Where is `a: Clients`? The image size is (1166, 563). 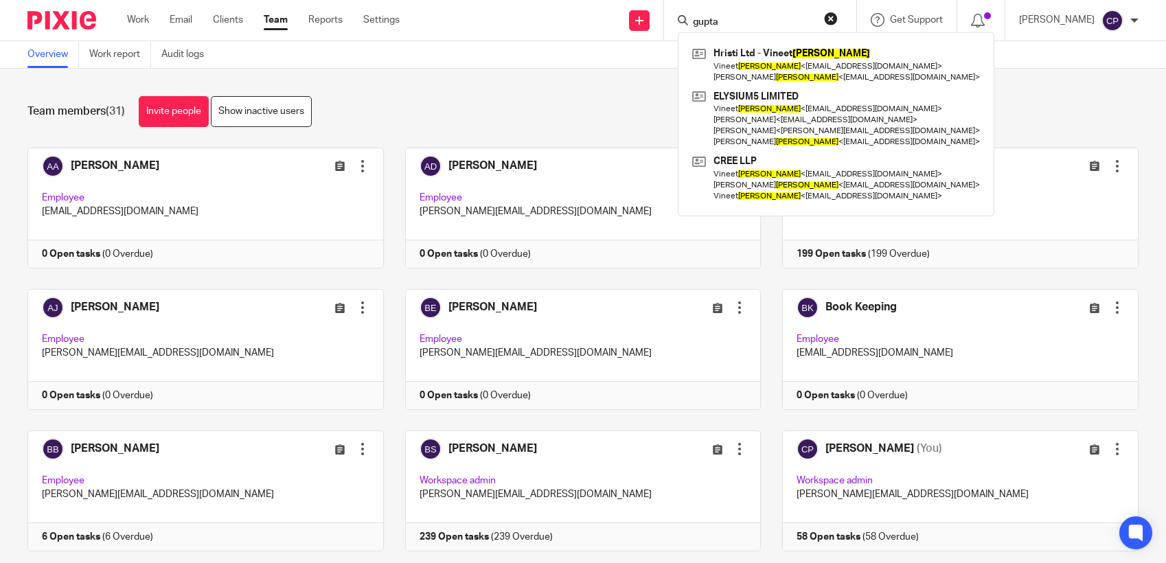 a: Clients is located at coordinates (228, 20).